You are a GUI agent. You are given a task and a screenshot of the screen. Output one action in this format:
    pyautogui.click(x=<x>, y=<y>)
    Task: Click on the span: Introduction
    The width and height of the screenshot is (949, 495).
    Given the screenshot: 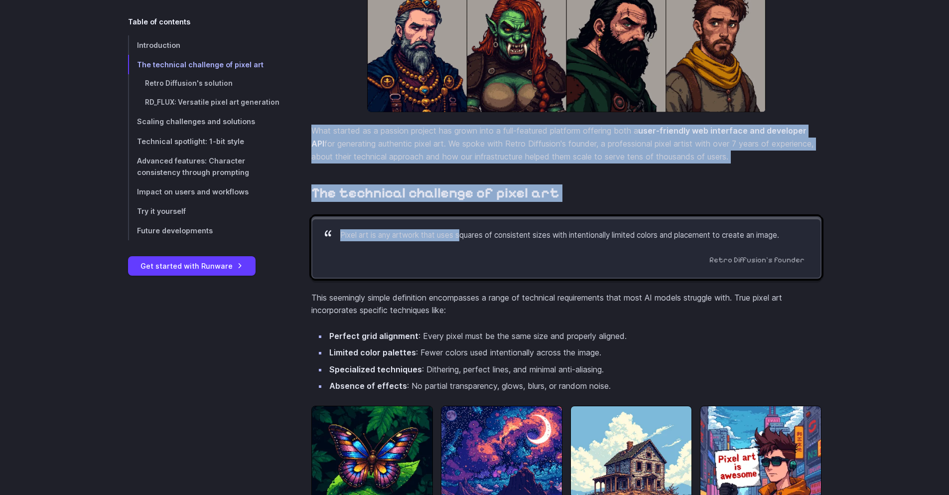 What is the action you would take?
    pyautogui.click(x=158, y=45)
    